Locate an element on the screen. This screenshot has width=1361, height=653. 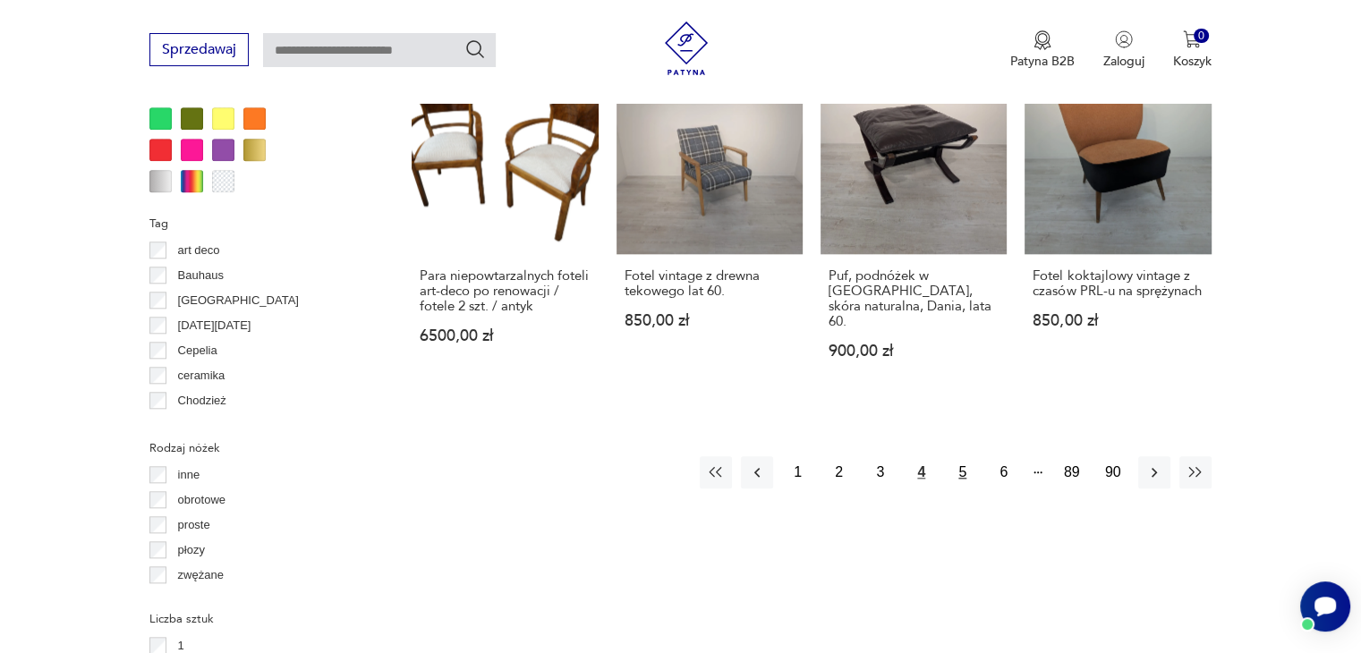
img: Ikona medalu is located at coordinates (1043, 40).